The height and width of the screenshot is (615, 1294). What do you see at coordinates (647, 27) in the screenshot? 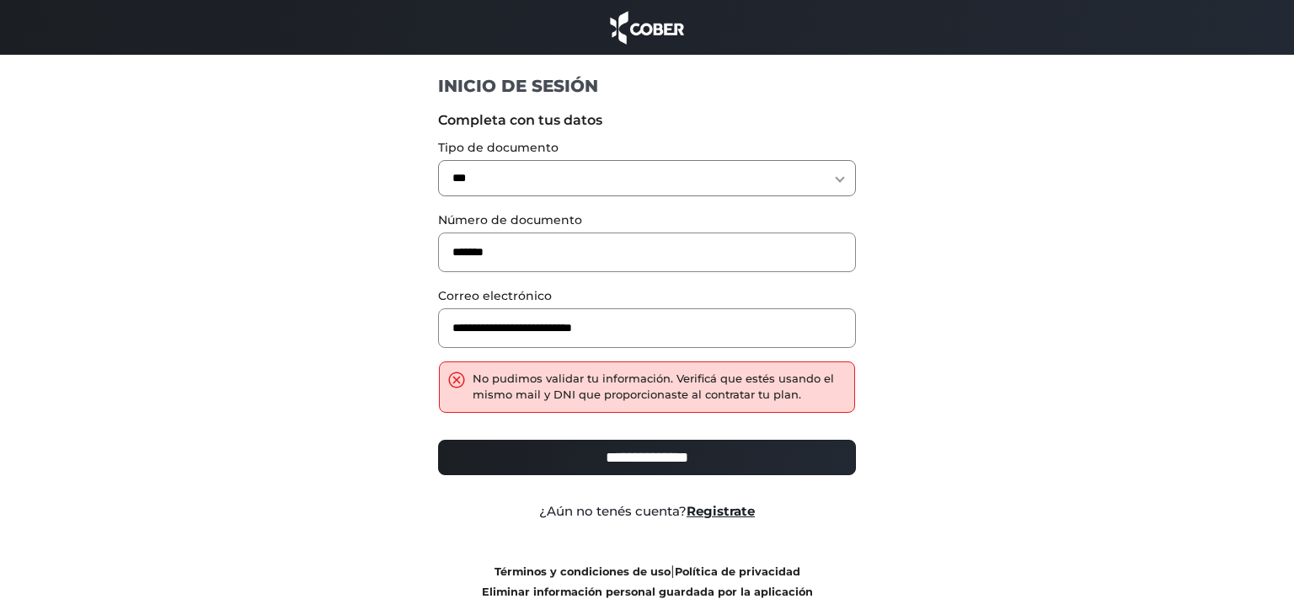
I see `img: cober_marca.png` at bounding box center [647, 27].